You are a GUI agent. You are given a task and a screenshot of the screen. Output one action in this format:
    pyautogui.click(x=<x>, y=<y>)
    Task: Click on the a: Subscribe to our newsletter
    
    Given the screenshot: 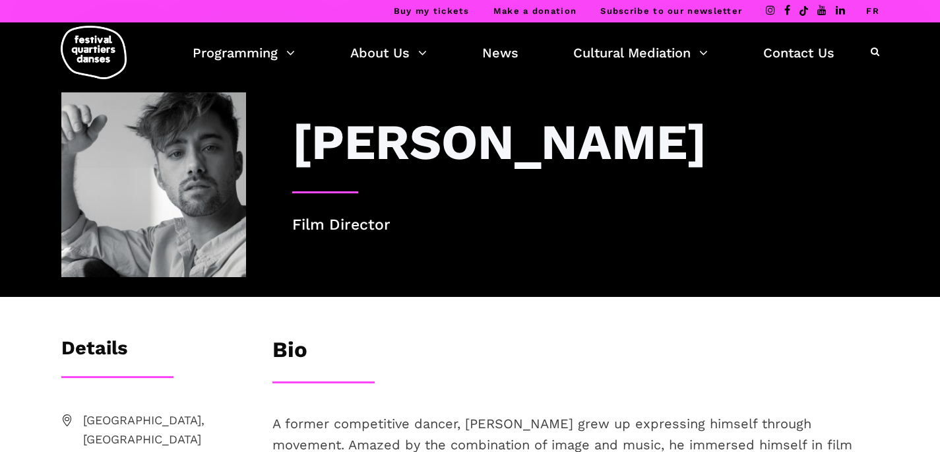 What is the action you would take?
    pyautogui.click(x=671, y=11)
    